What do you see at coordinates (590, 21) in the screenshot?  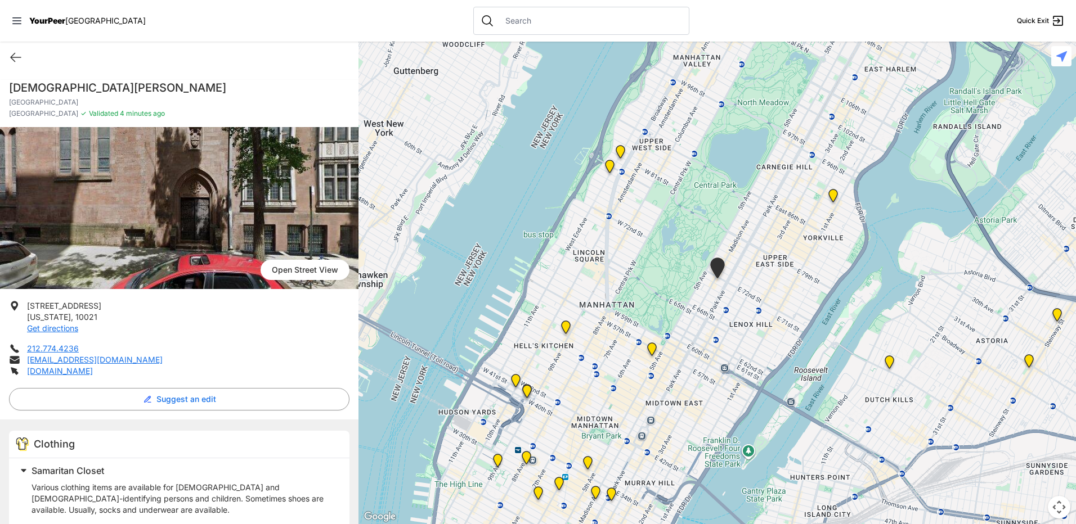 I see `input: Search` at bounding box center [590, 21].